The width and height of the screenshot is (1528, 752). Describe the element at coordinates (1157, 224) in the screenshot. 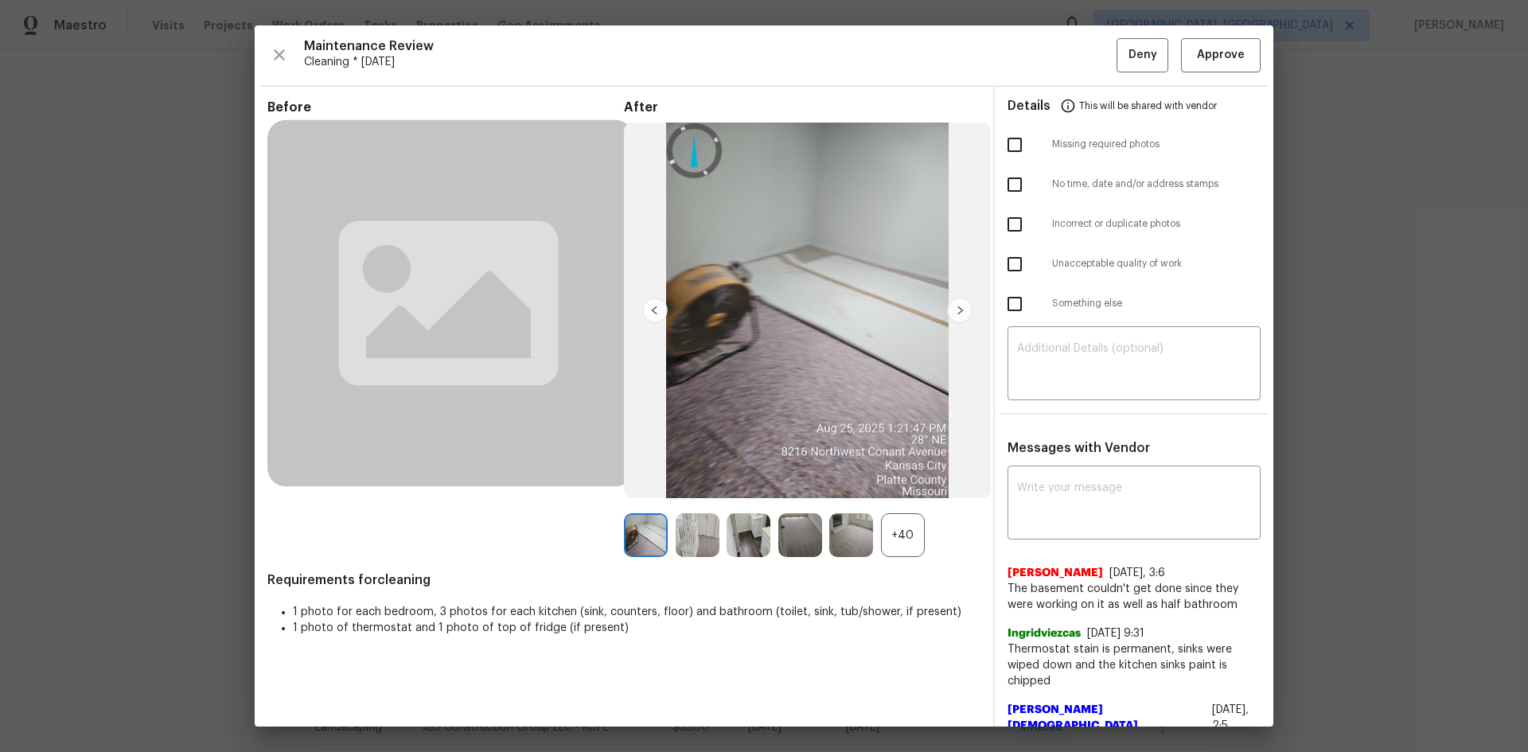

I see `span: Incorrect or duplicate photos` at that location.